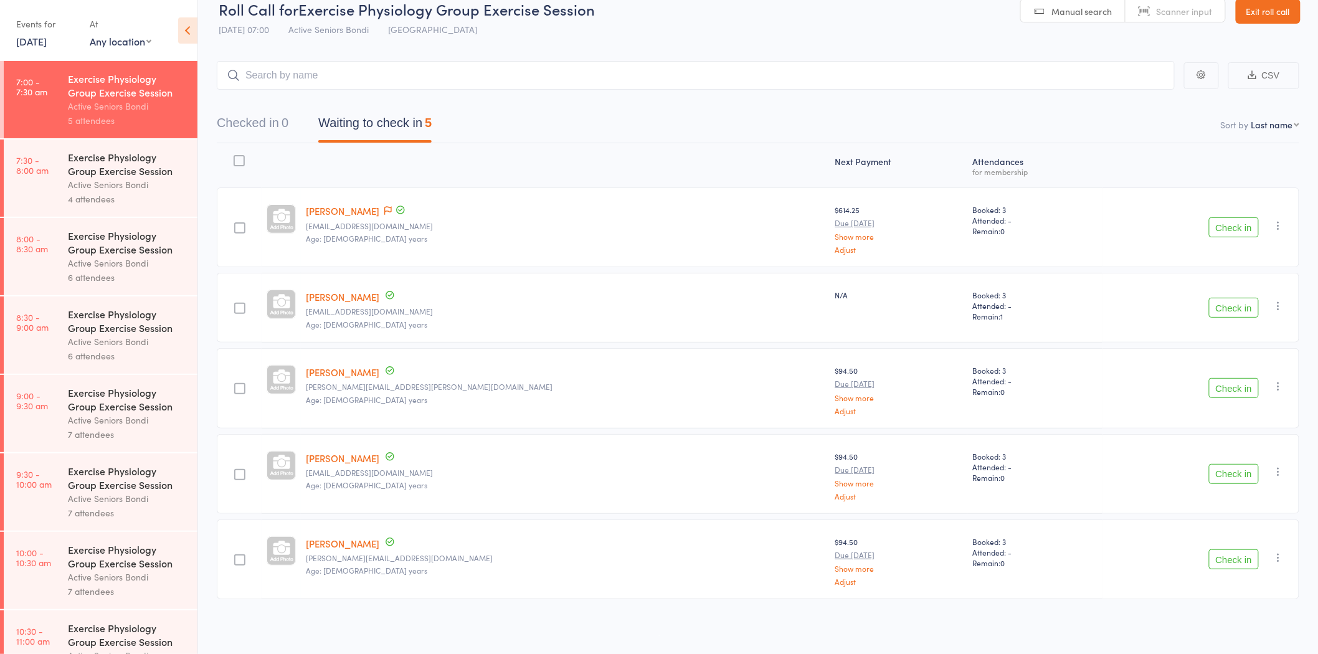 The height and width of the screenshot is (654, 1318). Describe the element at coordinates (120, 41) in the screenshot. I see `div: Any location` at that location.